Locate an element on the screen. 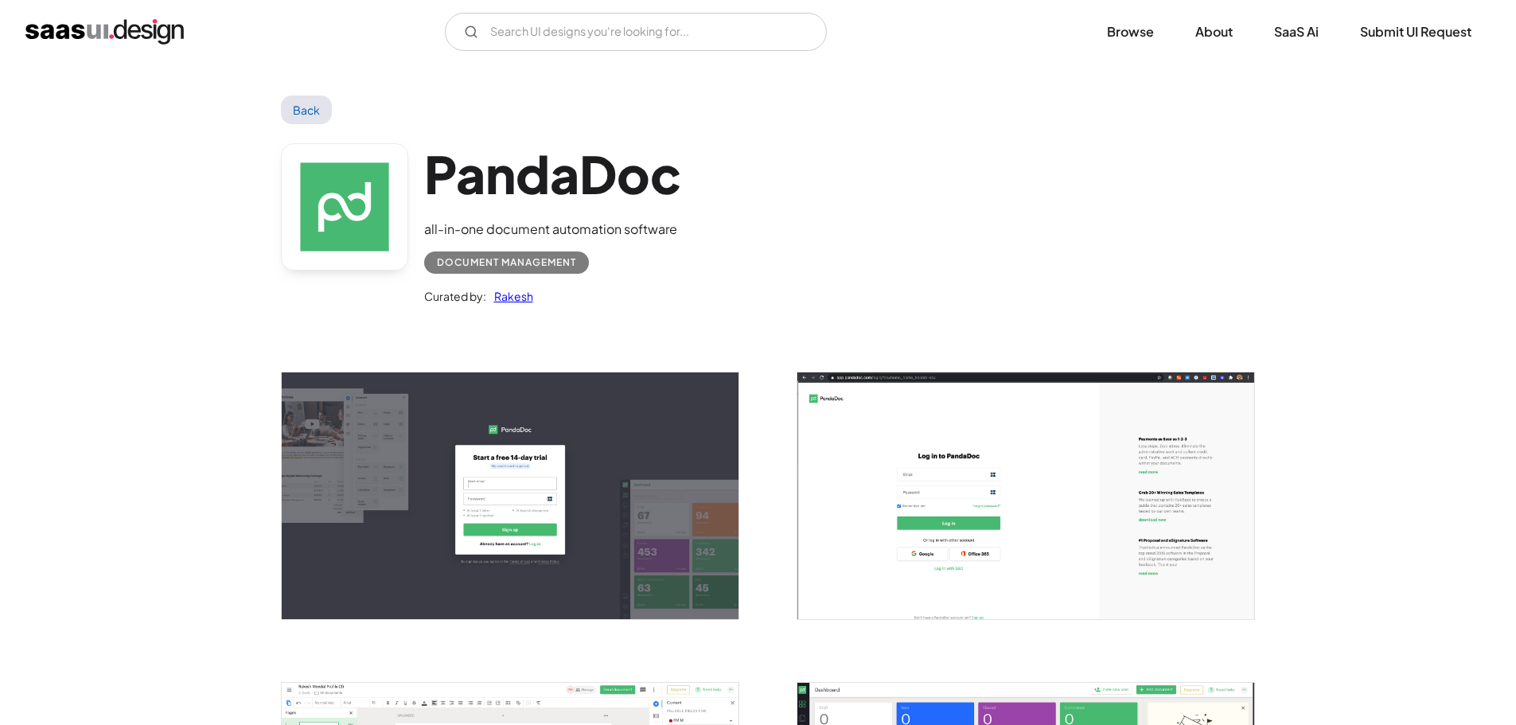  a: Submit UI Request is located at coordinates (1416, 32).